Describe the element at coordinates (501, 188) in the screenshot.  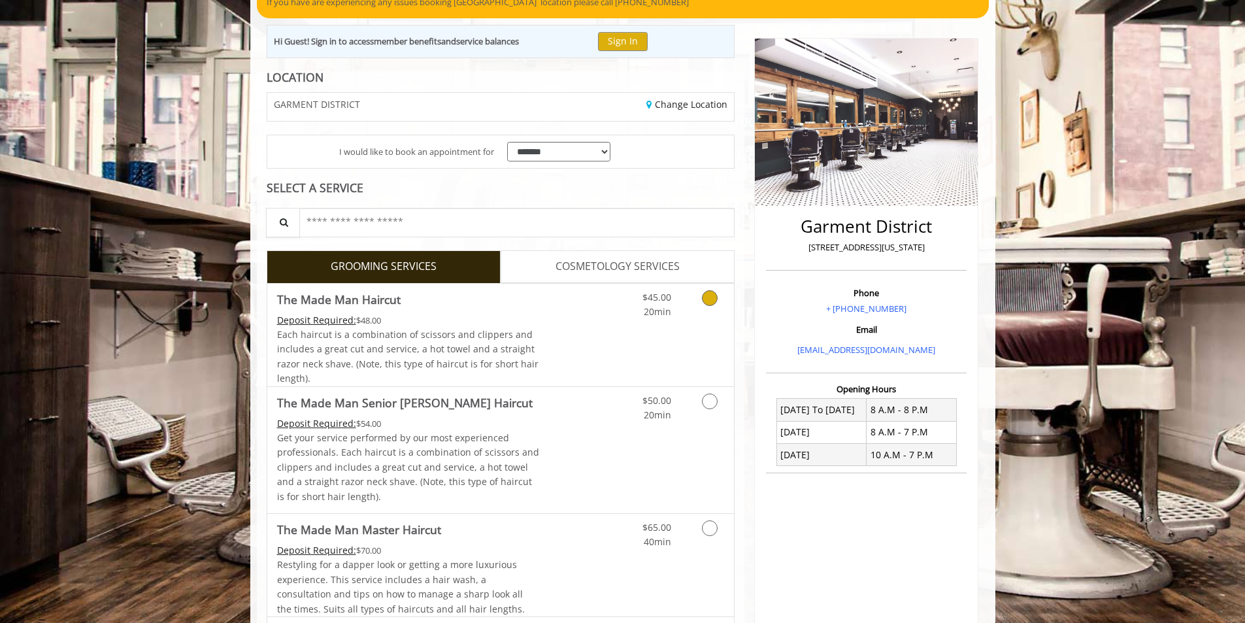
I see `div: SELECT A SERVICE` at that location.